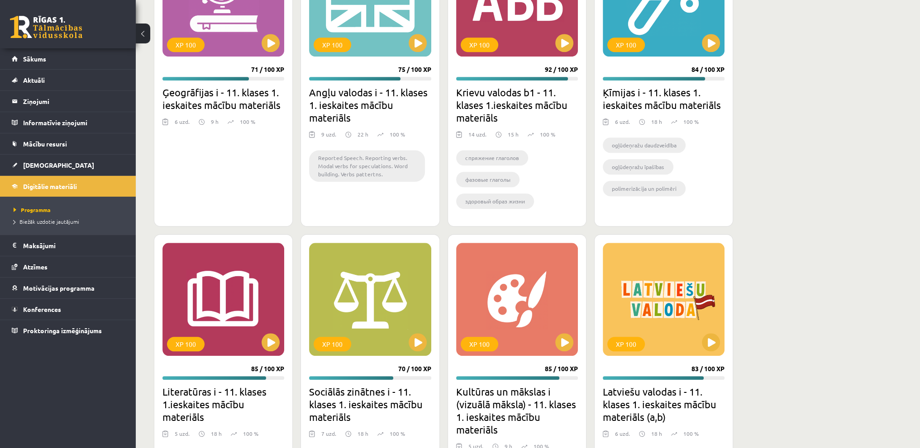 This screenshot has height=448, width=920. What do you see at coordinates (370, 404) in the screenshot?
I see `h2: Sociālās zinātnes i - 11. klases 1. ieskaites mācību materiāls` at bounding box center [370, 404].